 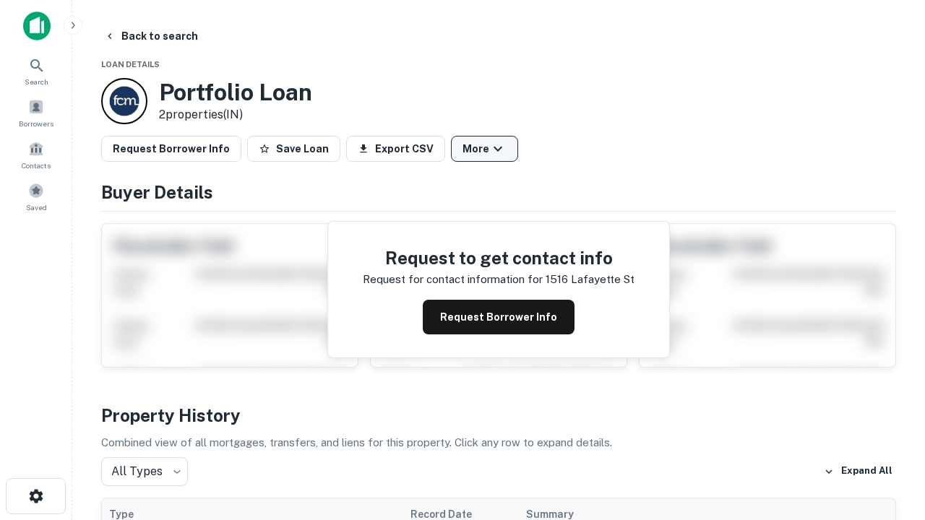 I want to click on button: Back to search, so click(x=151, y=36).